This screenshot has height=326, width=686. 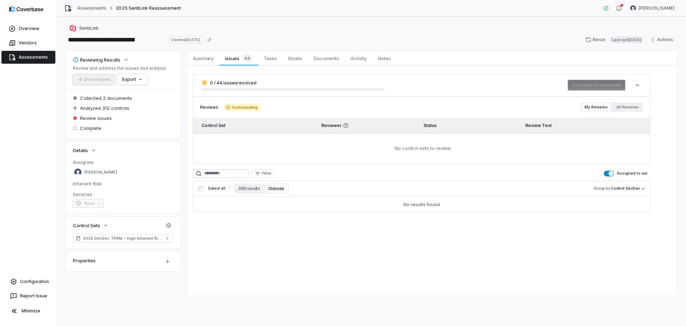 I want to click on span: Reviewer, so click(x=367, y=125).